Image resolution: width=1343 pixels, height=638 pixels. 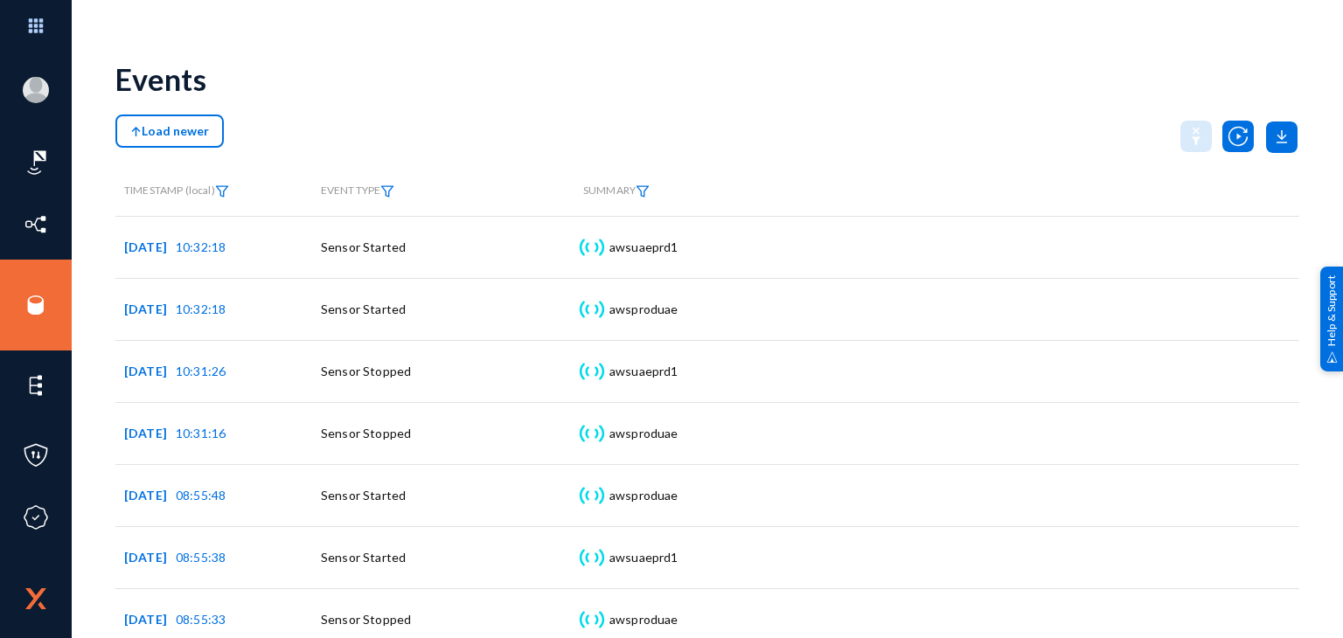 What do you see at coordinates (200, 619) in the screenshot?
I see `span: 08:55:33` at bounding box center [200, 619].